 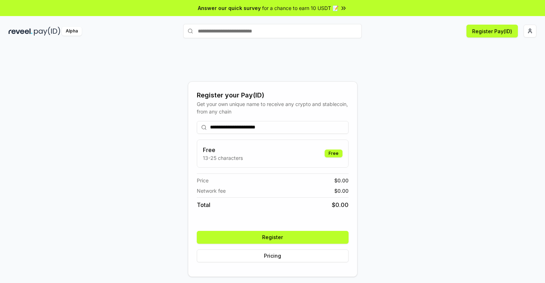 I want to click on div: Alpha, so click(x=72, y=31).